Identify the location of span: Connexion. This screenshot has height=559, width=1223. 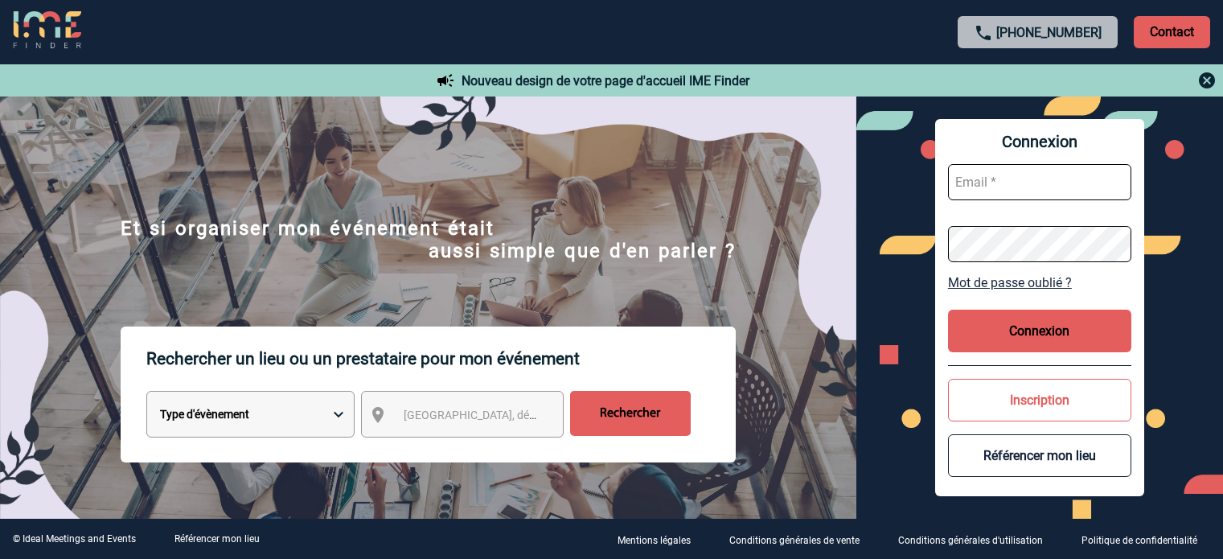
(1040, 142).